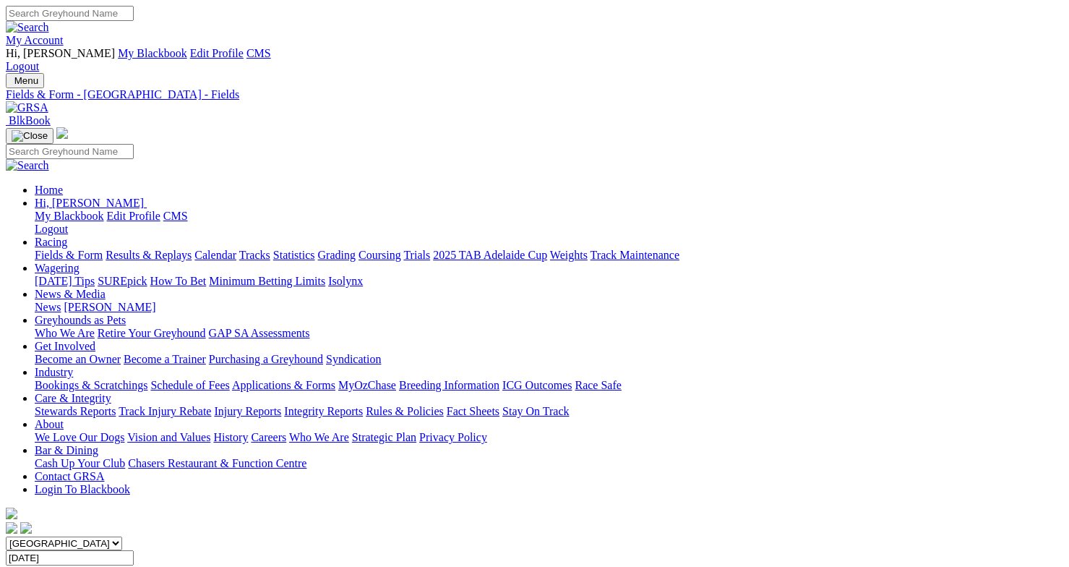 This screenshot has width=1069, height=567. Describe the element at coordinates (73, 398) in the screenshot. I see `a: Care & Integrity` at that location.